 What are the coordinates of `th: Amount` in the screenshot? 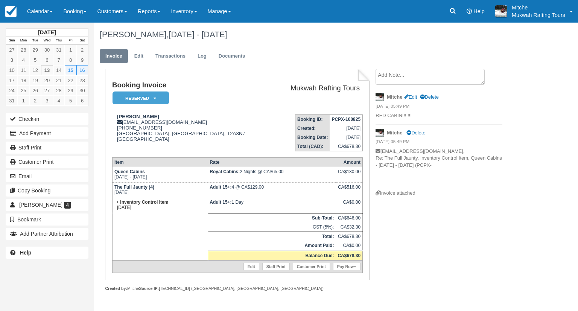 It's located at (349, 162).